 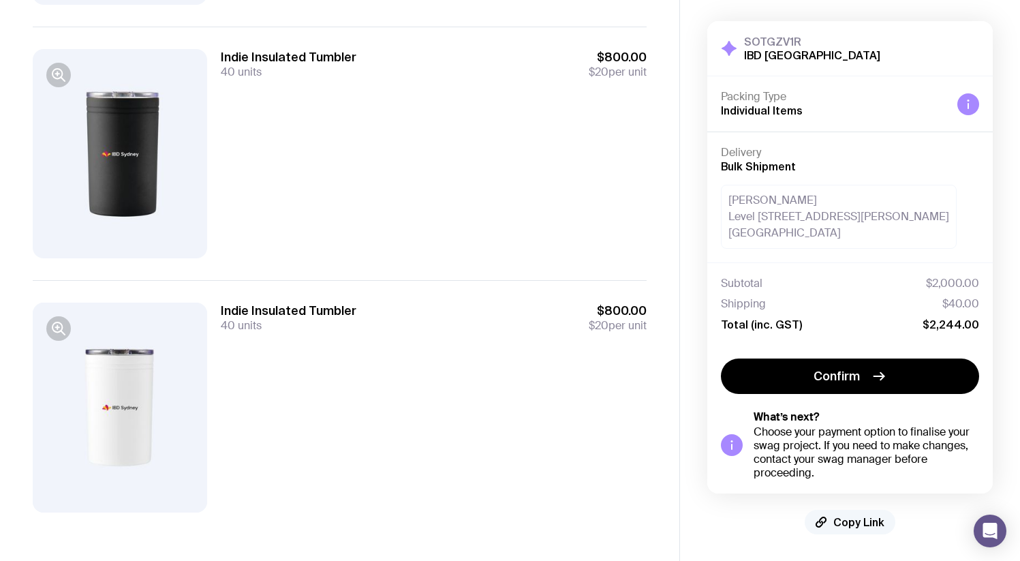 I want to click on span: Copy Link, so click(x=858, y=522).